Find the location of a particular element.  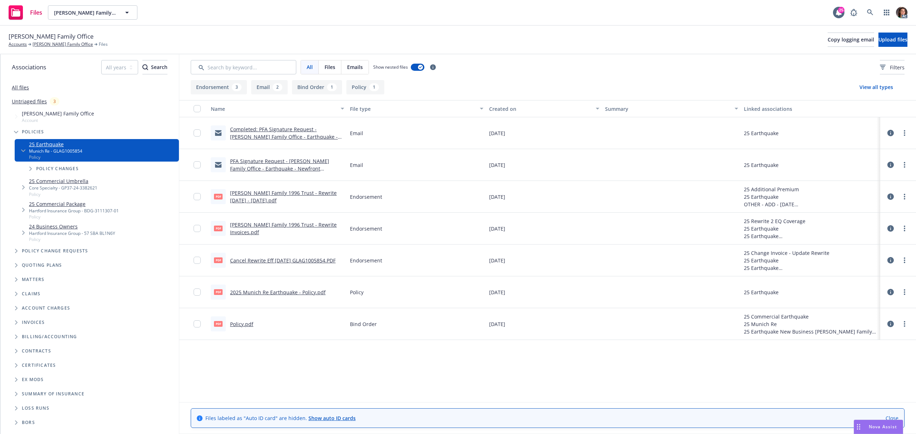

span: Policies is located at coordinates (33, 132).